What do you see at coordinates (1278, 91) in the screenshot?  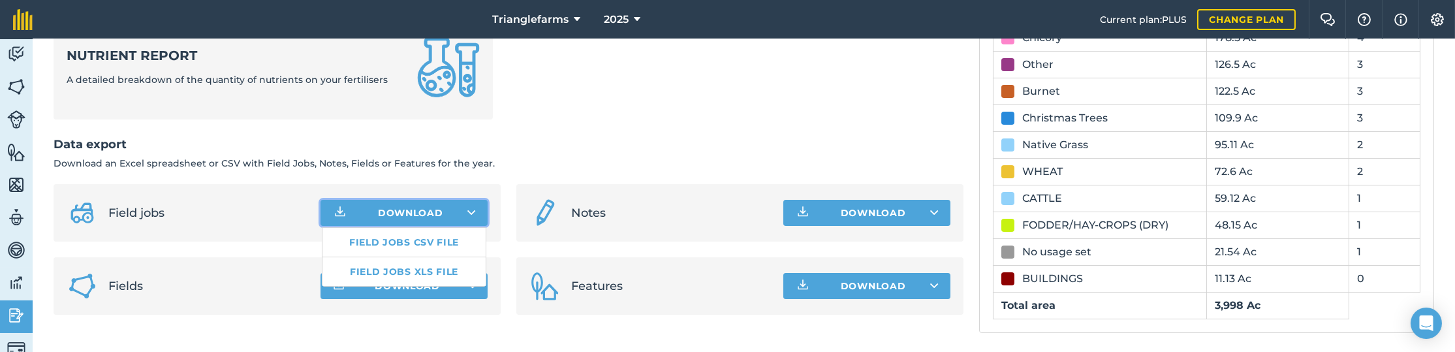 I see `td: 122.5 Ac` at bounding box center [1278, 91].